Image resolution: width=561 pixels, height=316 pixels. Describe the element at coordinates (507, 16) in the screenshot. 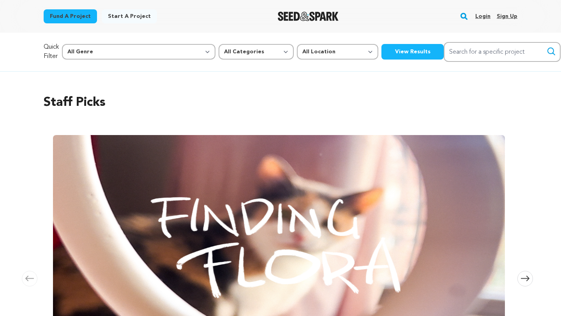

I see `a: Sign up` at that location.